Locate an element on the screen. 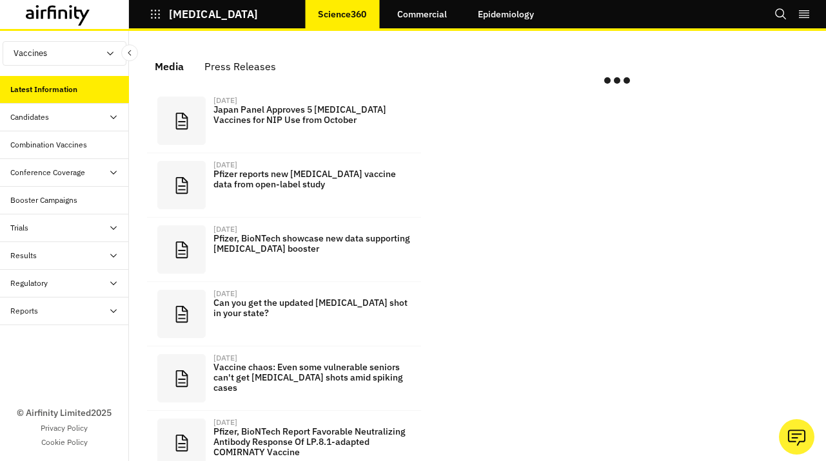 The image size is (826, 461). button: Close Sidebar is located at coordinates (130, 53).